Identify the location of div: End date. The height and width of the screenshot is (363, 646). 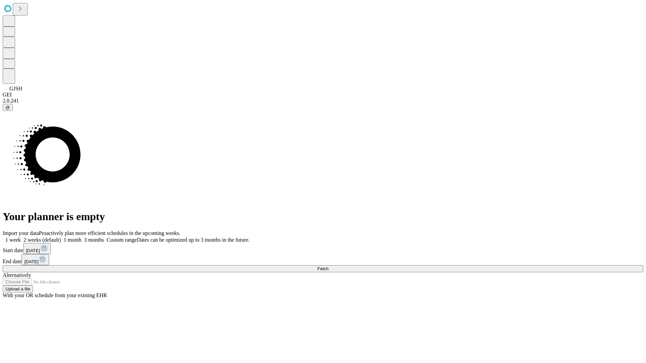
(323, 260).